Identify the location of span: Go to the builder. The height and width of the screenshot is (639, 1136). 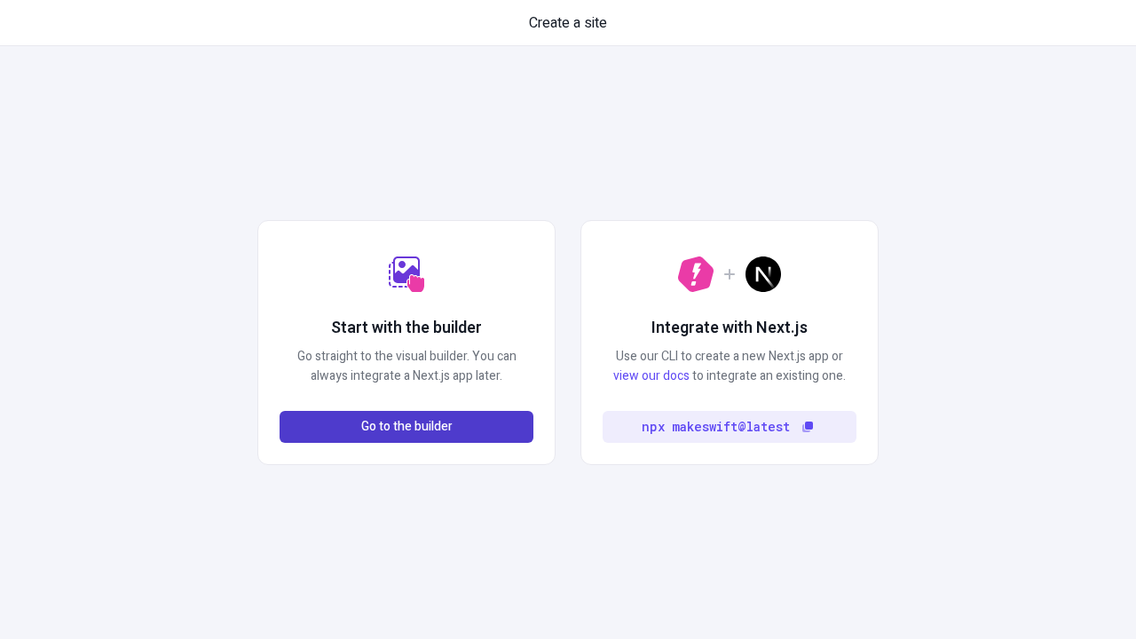
(407, 427).